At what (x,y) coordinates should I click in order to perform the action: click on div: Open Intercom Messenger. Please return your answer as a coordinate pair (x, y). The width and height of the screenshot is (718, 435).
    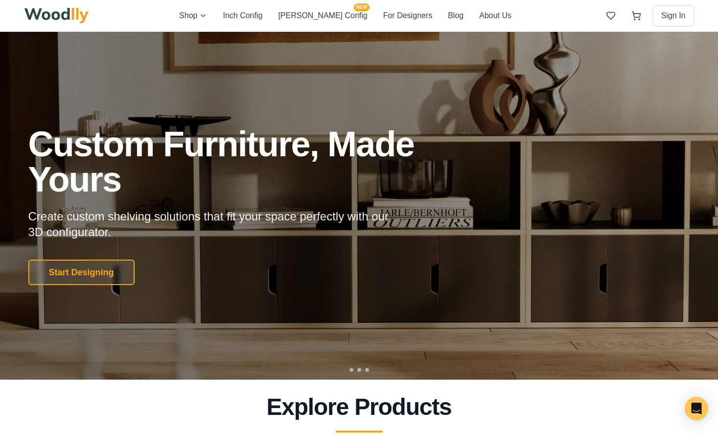
    Looking at the image, I should click on (696, 408).